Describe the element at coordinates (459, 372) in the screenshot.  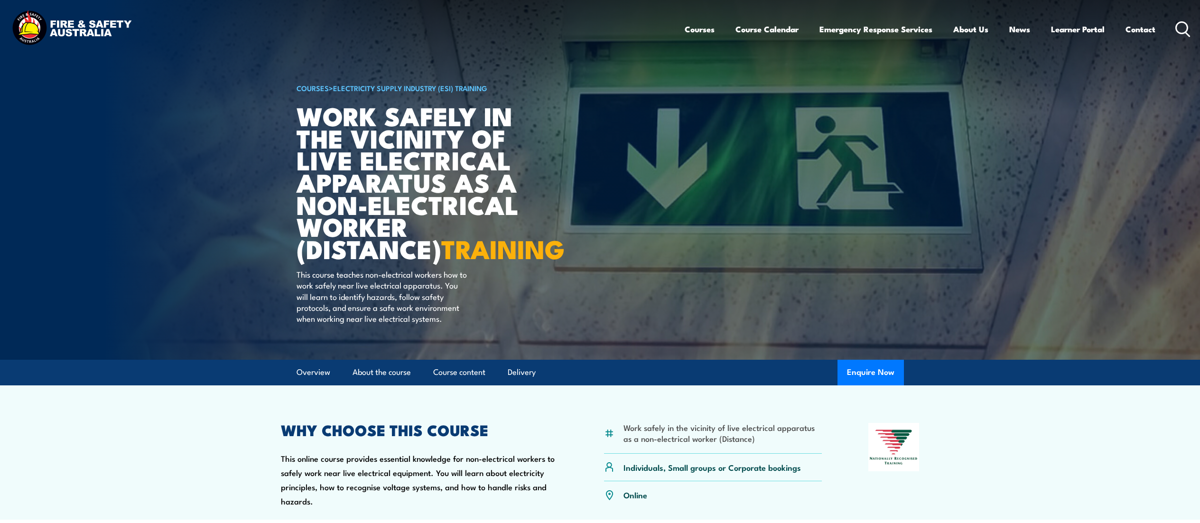
I see `a: Course content` at that location.